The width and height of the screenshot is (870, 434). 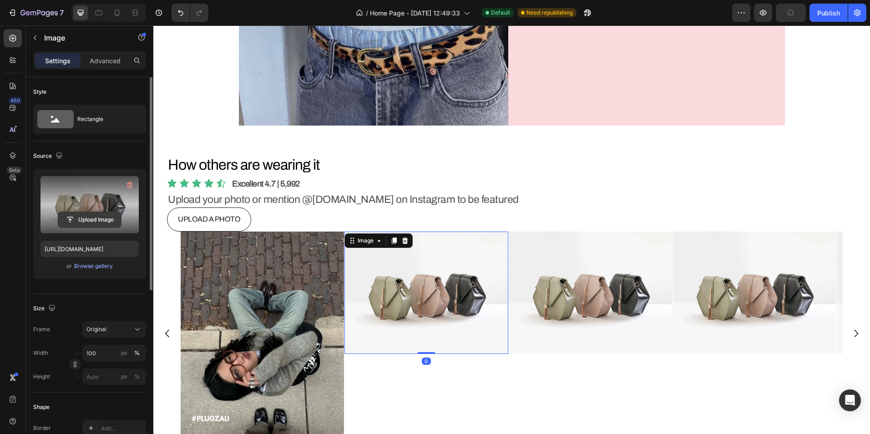 What do you see at coordinates (36, 13) in the screenshot?
I see `button: 7` at bounding box center [36, 13].